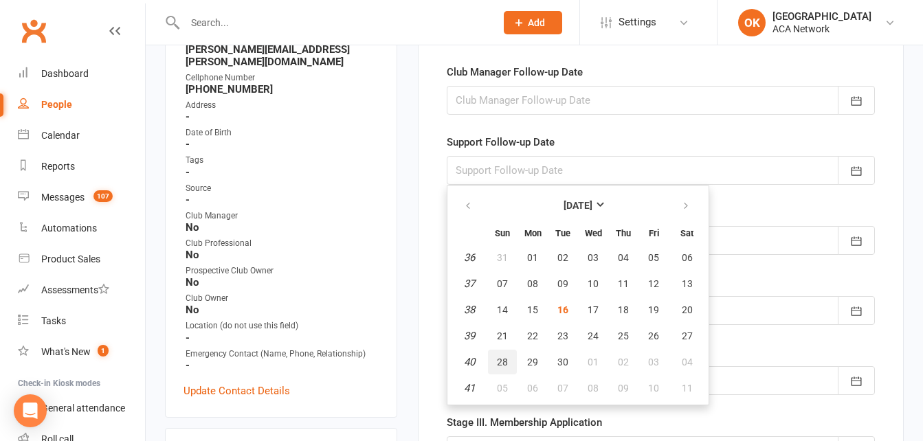  I want to click on span: 11, so click(624, 284).